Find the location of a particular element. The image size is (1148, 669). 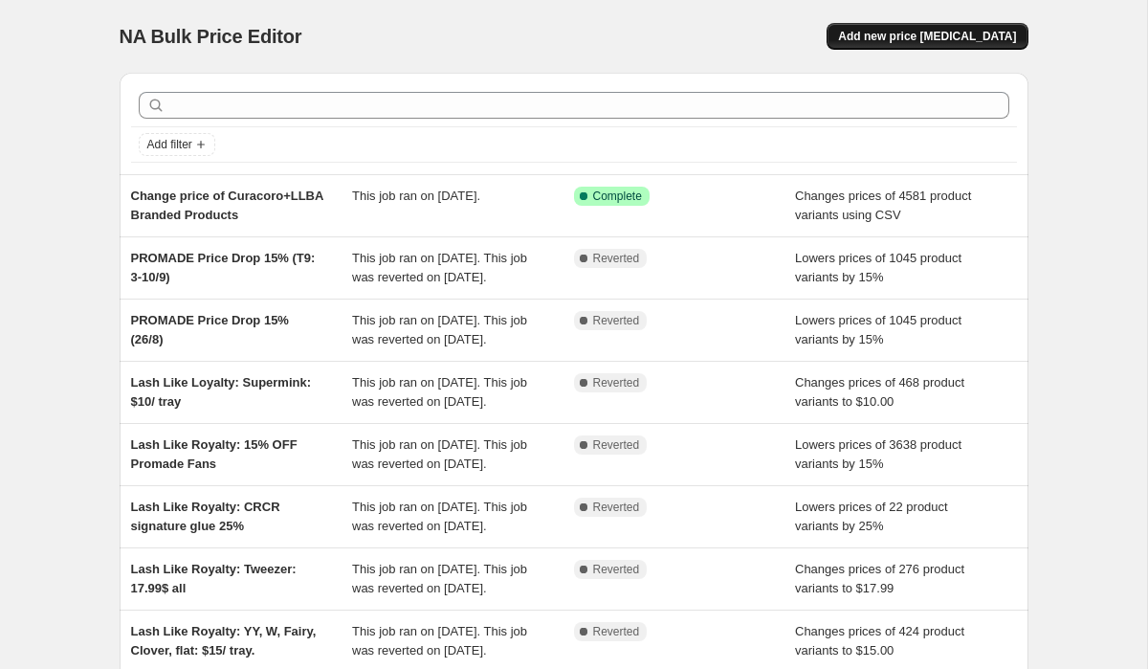

span: Lash Like Loyalty: Supermink: $10/ tray is located at coordinates (221, 391).